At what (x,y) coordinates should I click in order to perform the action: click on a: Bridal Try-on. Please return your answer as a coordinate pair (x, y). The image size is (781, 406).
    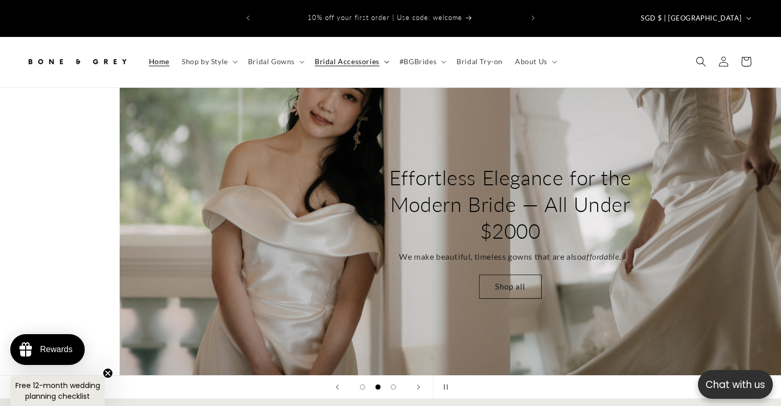
    Looking at the image, I should click on (479, 62).